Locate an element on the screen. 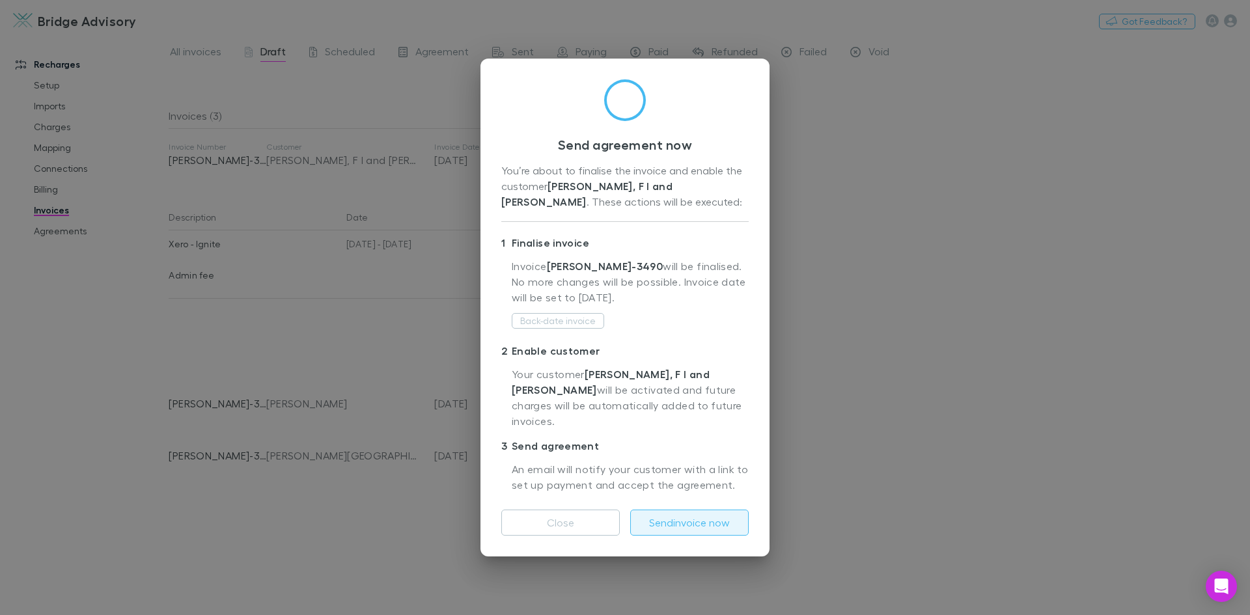 This screenshot has height=615, width=1250. p: Finalise invoice is located at coordinates (625, 243).